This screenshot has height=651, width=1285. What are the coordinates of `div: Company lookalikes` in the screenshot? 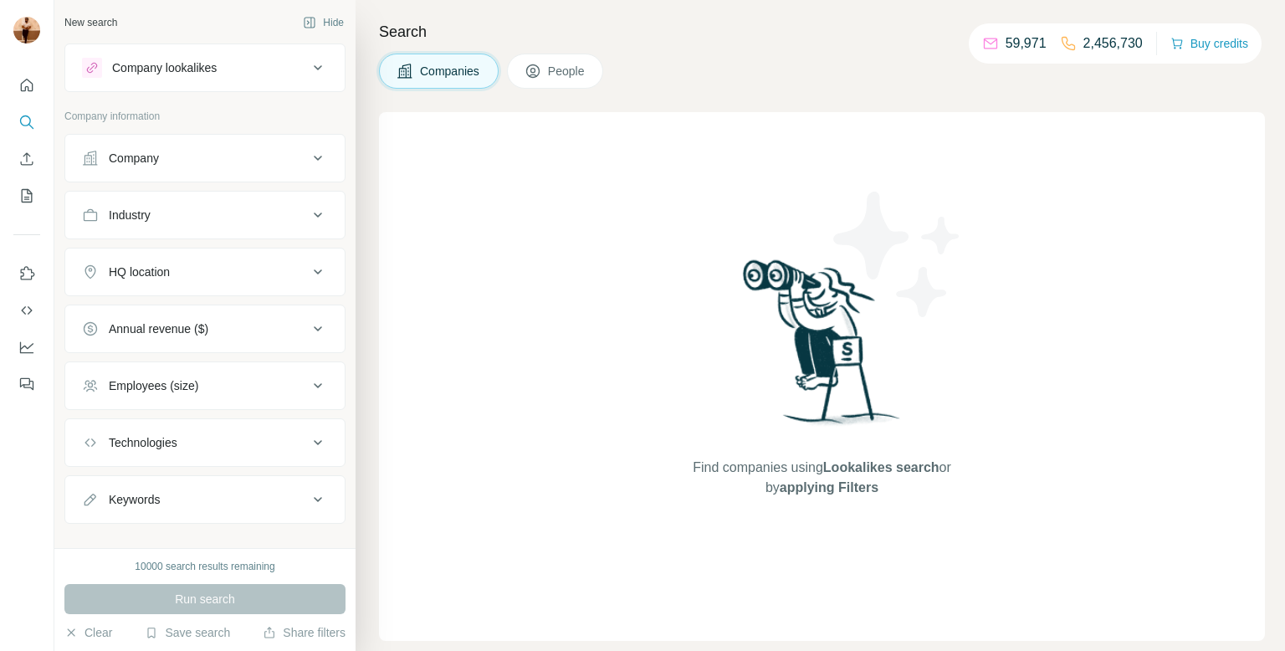 It's located at (164, 68).